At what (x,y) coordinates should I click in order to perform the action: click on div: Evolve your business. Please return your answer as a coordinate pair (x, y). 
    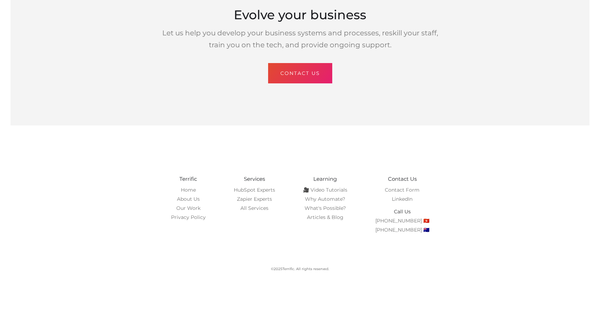
    Looking at the image, I should click on (300, 15).